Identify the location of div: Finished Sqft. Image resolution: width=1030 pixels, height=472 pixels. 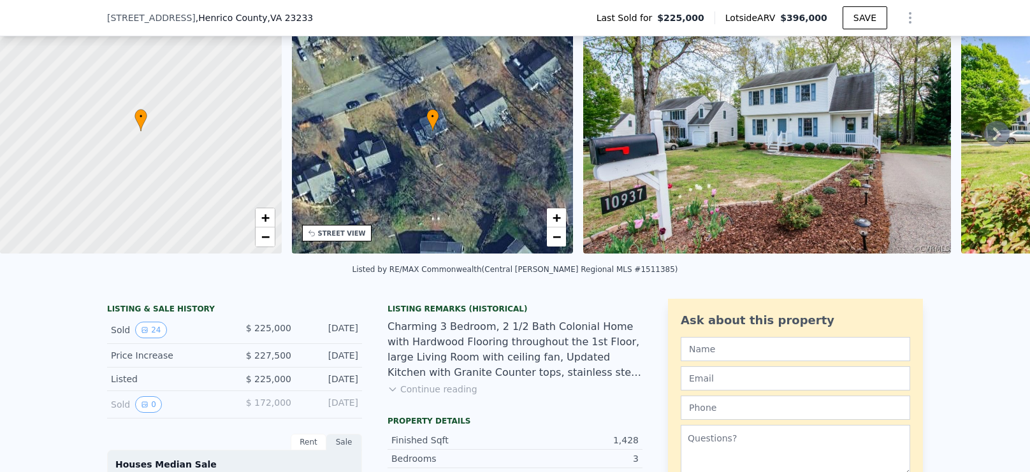
(453, 440).